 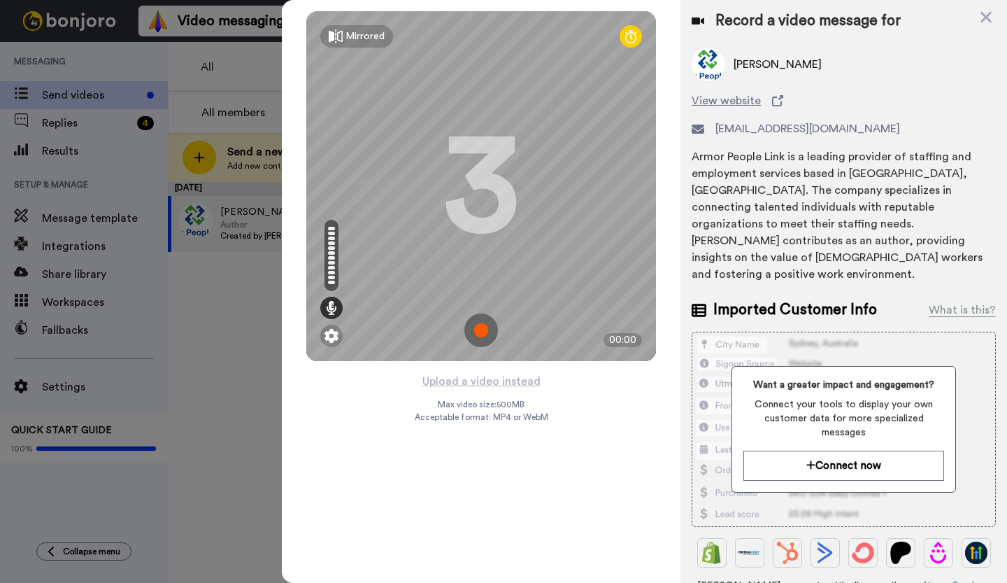 What do you see at coordinates (788, 553) in the screenshot?
I see `img: Hubspot` at bounding box center [788, 553].